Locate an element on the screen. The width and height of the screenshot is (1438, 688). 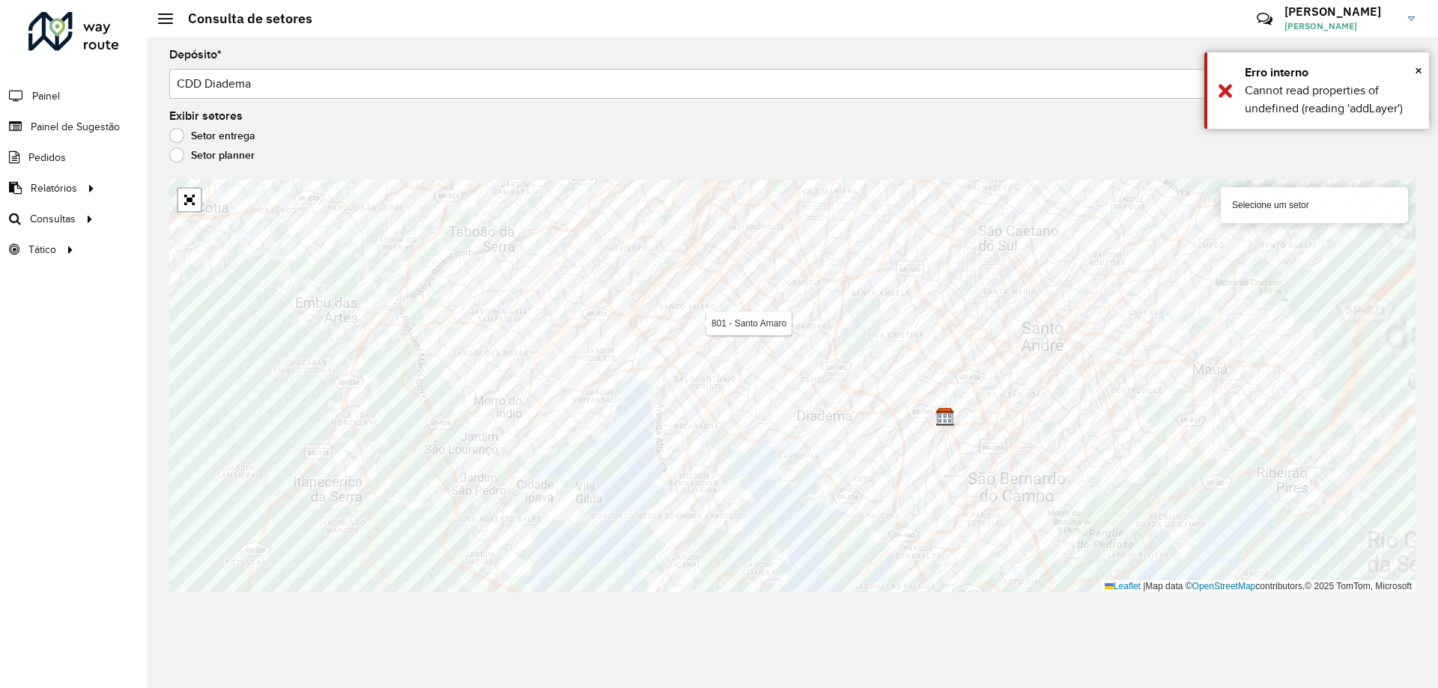
label: Setor entrega is located at coordinates (212, 136).